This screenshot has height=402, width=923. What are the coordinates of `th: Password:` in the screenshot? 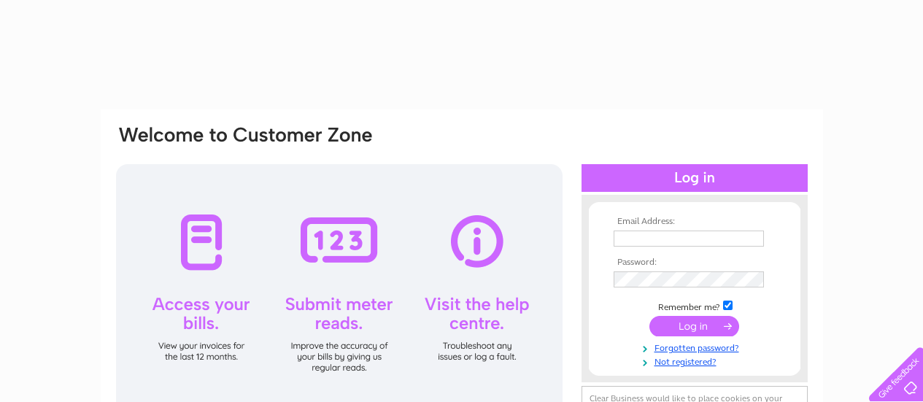 It's located at (694, 263).